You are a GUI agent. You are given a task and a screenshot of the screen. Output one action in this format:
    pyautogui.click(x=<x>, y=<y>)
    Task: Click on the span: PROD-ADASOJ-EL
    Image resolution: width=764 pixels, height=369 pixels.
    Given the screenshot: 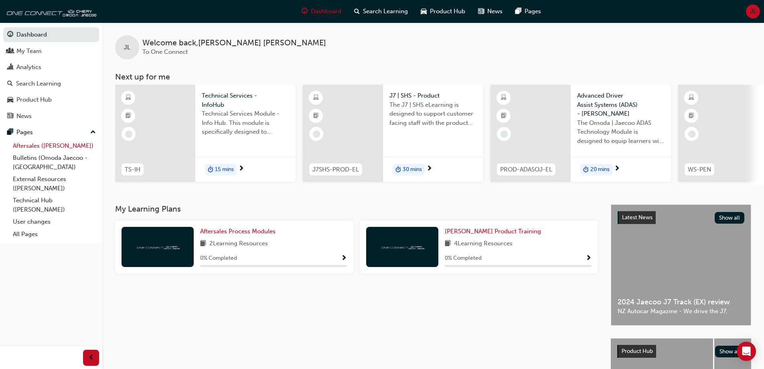 What is the action you would take?
    pyautogui.click(x=526, y=169)
    